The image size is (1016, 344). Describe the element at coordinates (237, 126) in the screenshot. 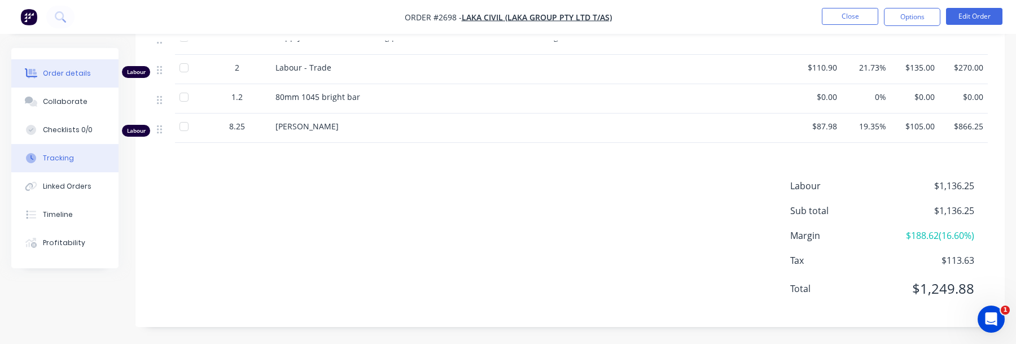

I see `span: 8.25` at that location.